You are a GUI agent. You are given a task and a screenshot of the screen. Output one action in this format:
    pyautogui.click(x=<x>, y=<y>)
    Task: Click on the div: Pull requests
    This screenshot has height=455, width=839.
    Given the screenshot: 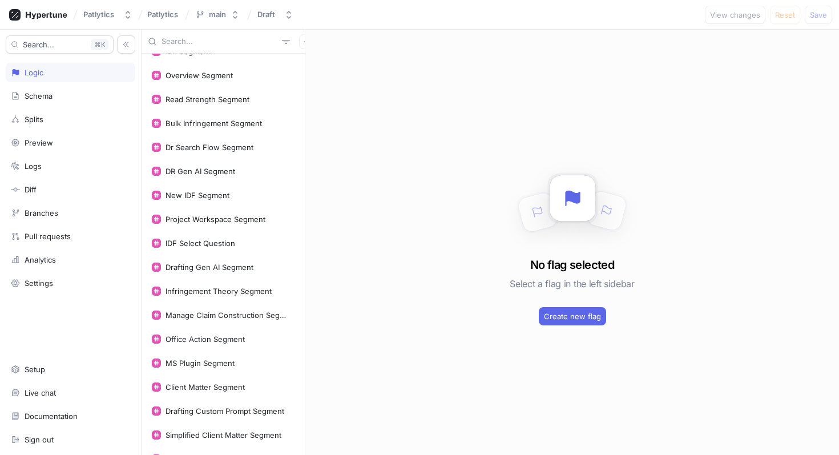 What is the action you would take?
    pyautogui.click(x=47, y=236)
    